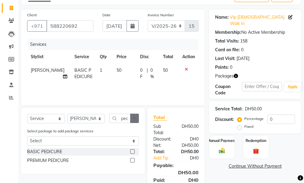  Describe the element at coordinates (162, 145) in the screenshot. I see `div: Net:` at that location.